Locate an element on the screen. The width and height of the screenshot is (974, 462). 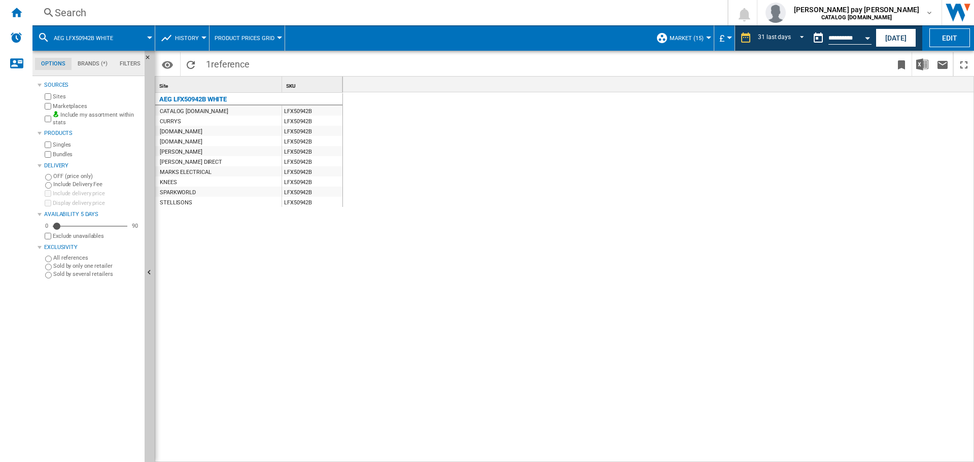
input: Marketplaces is located at coordinates (48, 106).